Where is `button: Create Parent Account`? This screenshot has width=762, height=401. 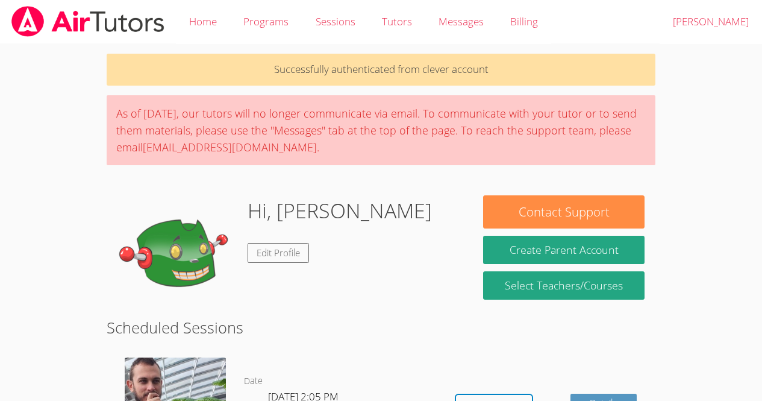
button: Create Parent Account is located at coordinates (563, 249).